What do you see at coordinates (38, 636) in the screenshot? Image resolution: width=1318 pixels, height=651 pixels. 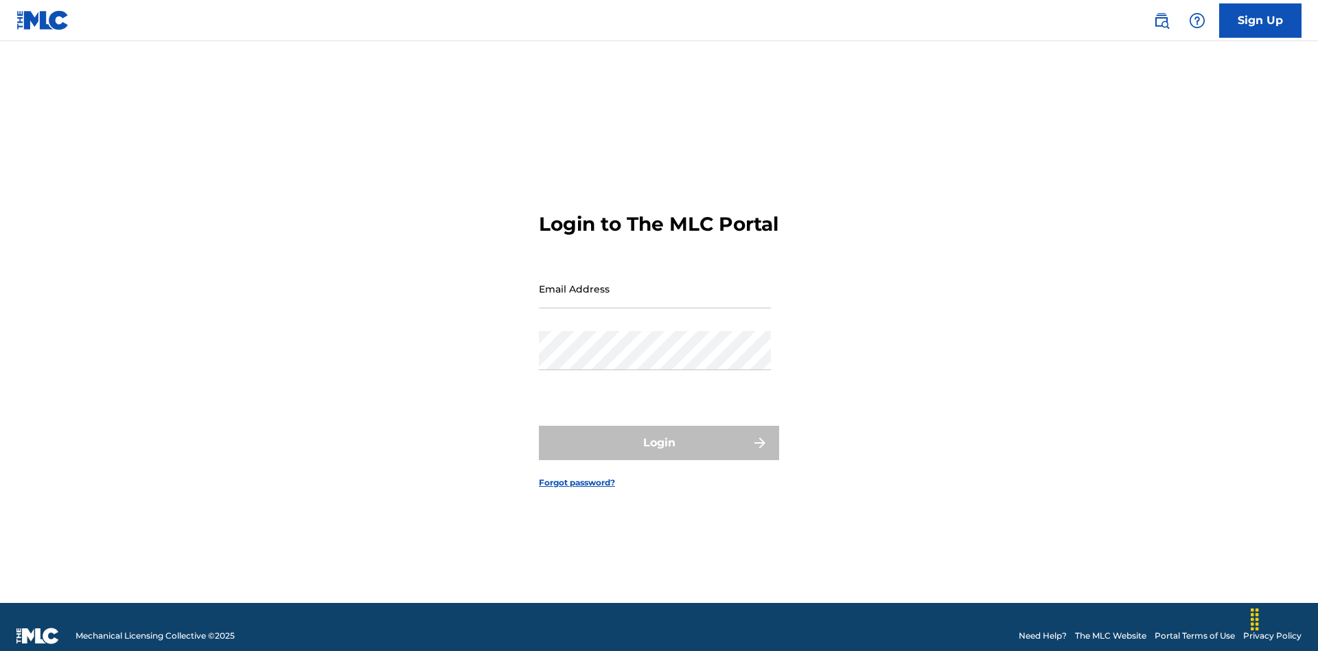 I see `img: logo` at bounding box center [38, 636].